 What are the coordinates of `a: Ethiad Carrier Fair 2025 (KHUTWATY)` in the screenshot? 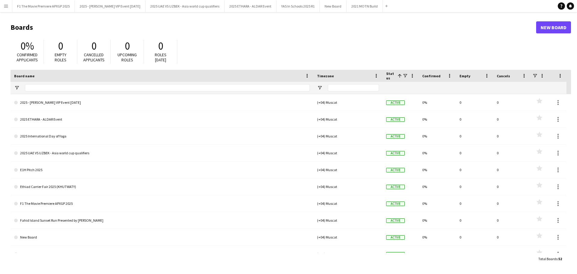 It's located at (162, 187).